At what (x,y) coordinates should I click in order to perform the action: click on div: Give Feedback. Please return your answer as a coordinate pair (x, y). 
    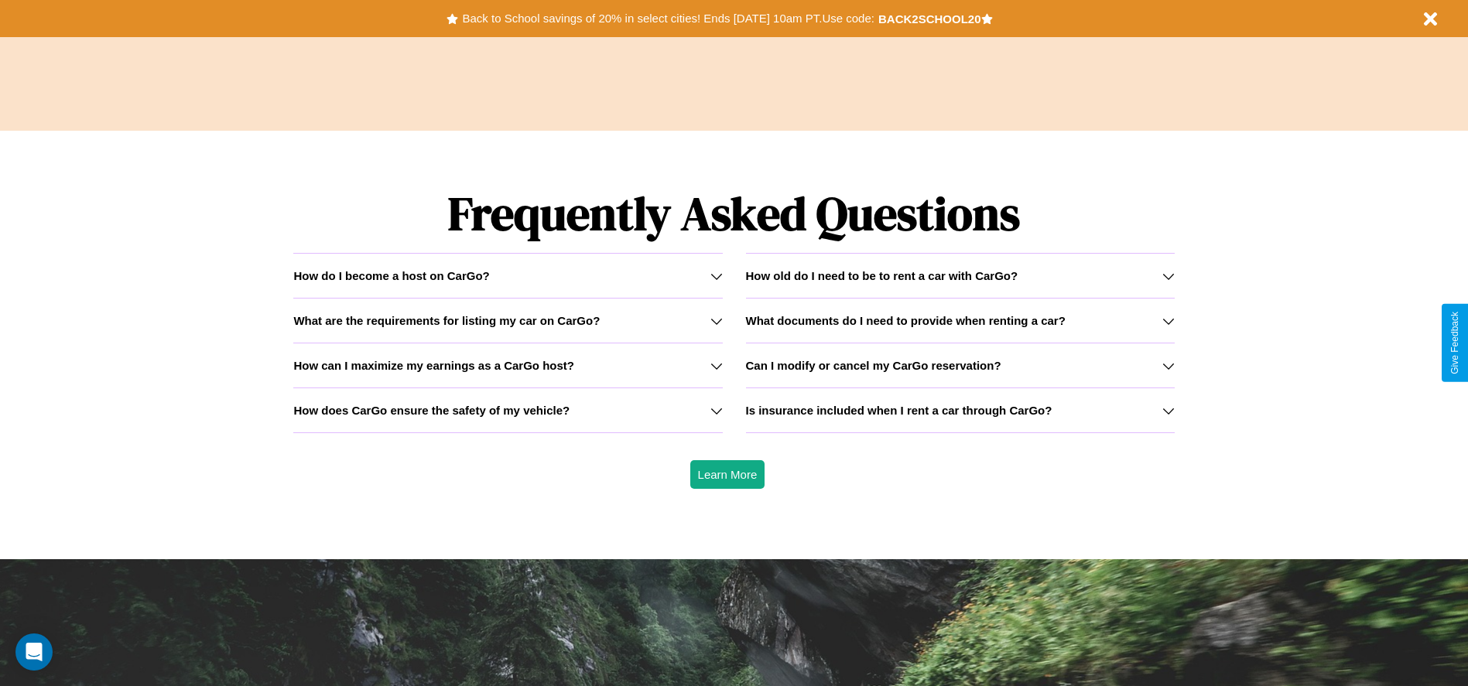
    Looking at the image, I should click on (1454, 343).